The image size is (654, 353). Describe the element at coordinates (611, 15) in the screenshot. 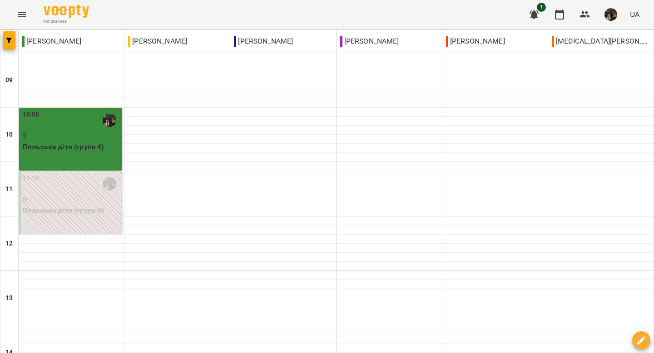

I see `img: 5701ce26c8a38a6089bfb9008418fba1.jpg` at that location.